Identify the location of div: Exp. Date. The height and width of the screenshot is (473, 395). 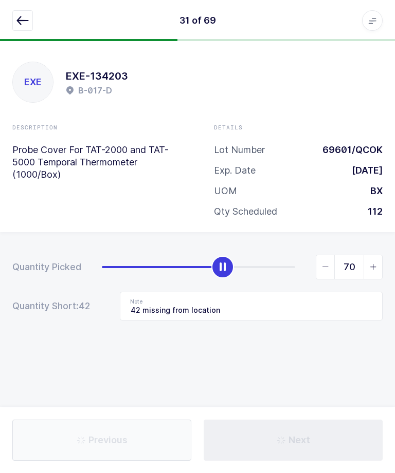
(234, 171).